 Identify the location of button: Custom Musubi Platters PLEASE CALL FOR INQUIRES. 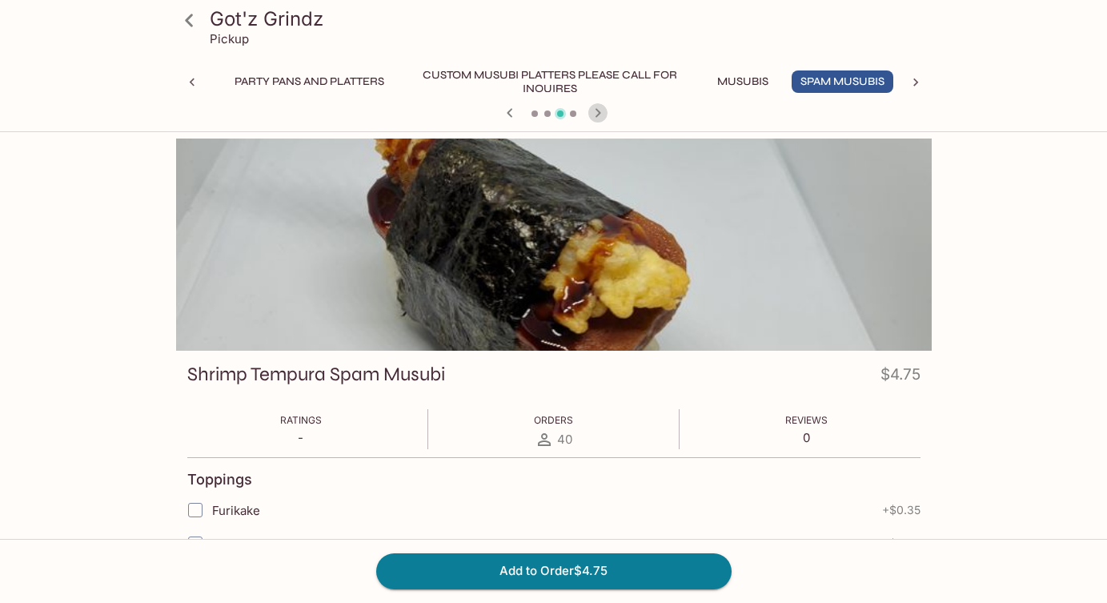
(550, 82).